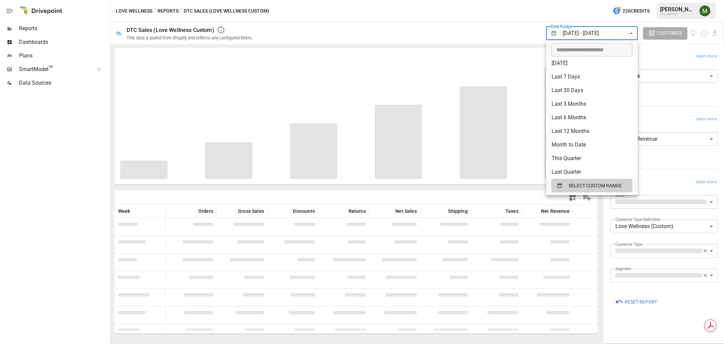 The image size is (724, 344). I want to click on li: Last 12 Months, so click(592, 131).